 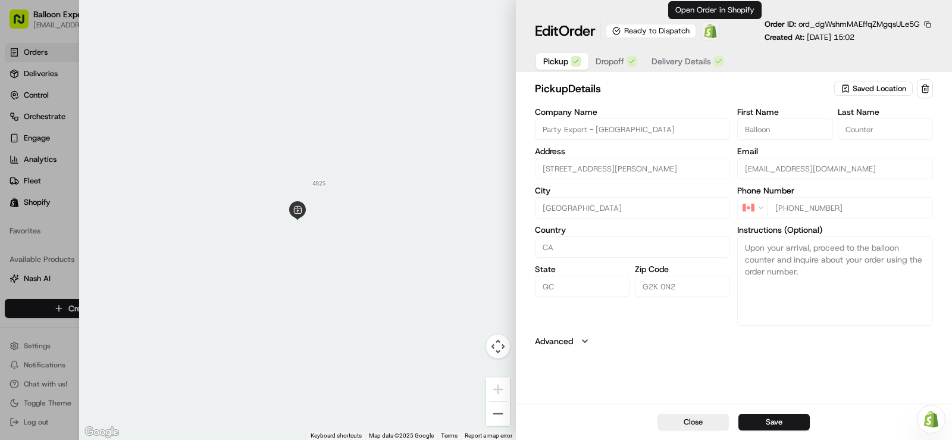 I want to click on div: Ready to Dispatch, so click(x=651, y=31).